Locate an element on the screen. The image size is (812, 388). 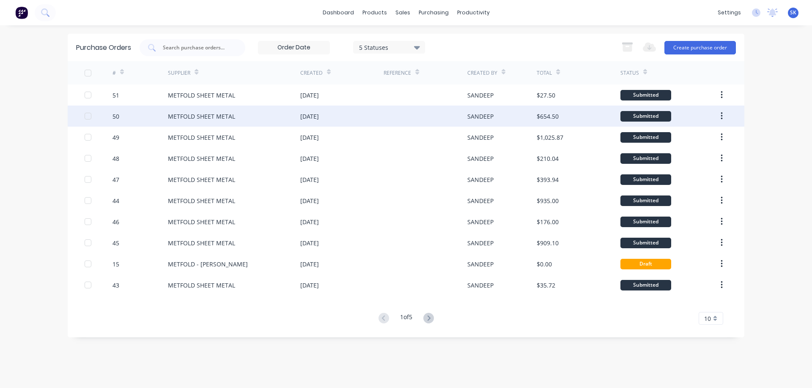
div: 49 is located at coordinates (116, 137).